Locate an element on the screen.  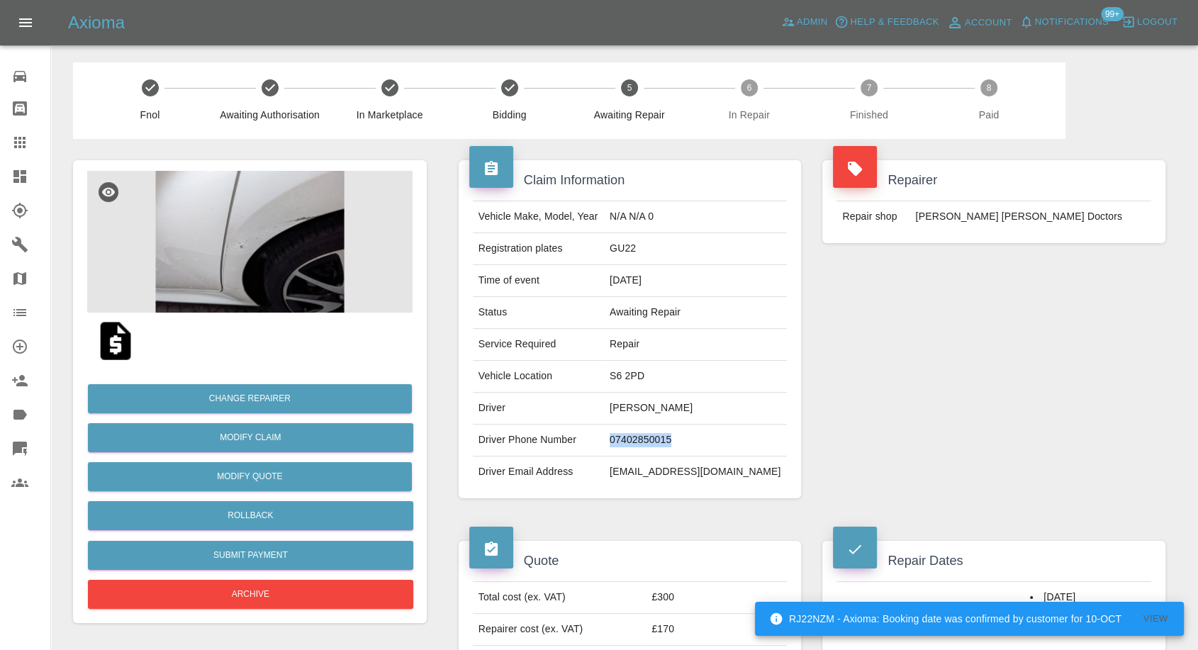
span: In Repair is located at coordinates (748, 115).